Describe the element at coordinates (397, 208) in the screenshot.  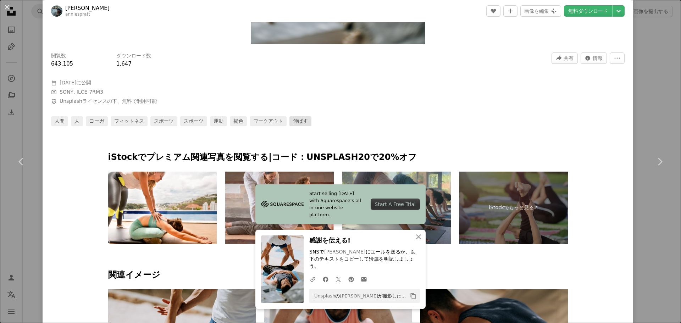
I see `img: ヨガ、フィットネス、ピラティスクラスの女性は、ジムマットでの健康な体、健康、トレーニングを行います。スポーツスタジオ、パフォーマンス、ストレッチ、運動、禅バランスのための�` at that location.